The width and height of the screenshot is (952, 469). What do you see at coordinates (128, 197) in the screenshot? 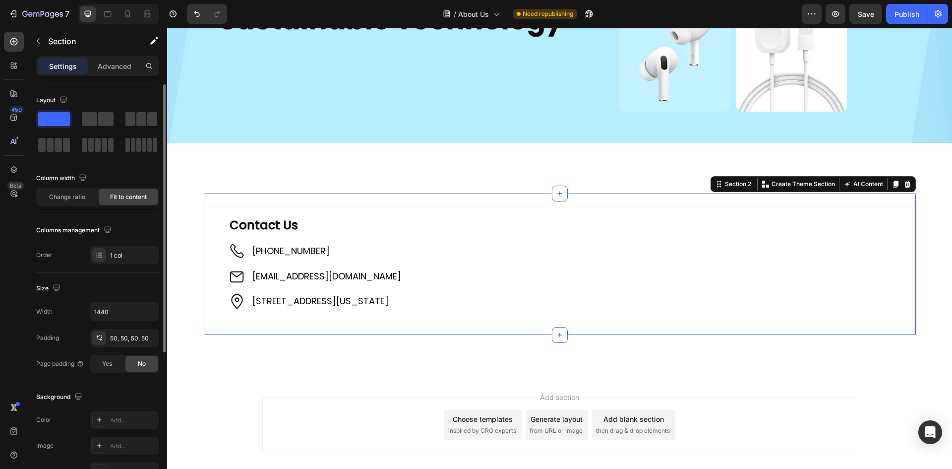
I see `span: Fit to content` at bounding box center [128, 197].